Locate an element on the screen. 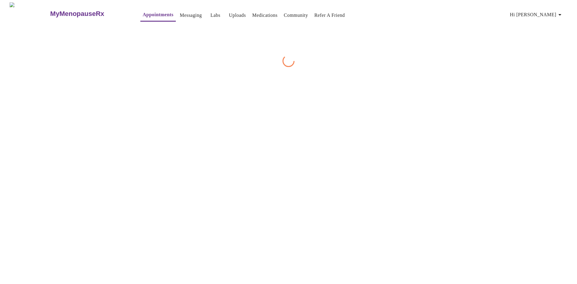  a: Appointments is located at coordinates (158, 15).